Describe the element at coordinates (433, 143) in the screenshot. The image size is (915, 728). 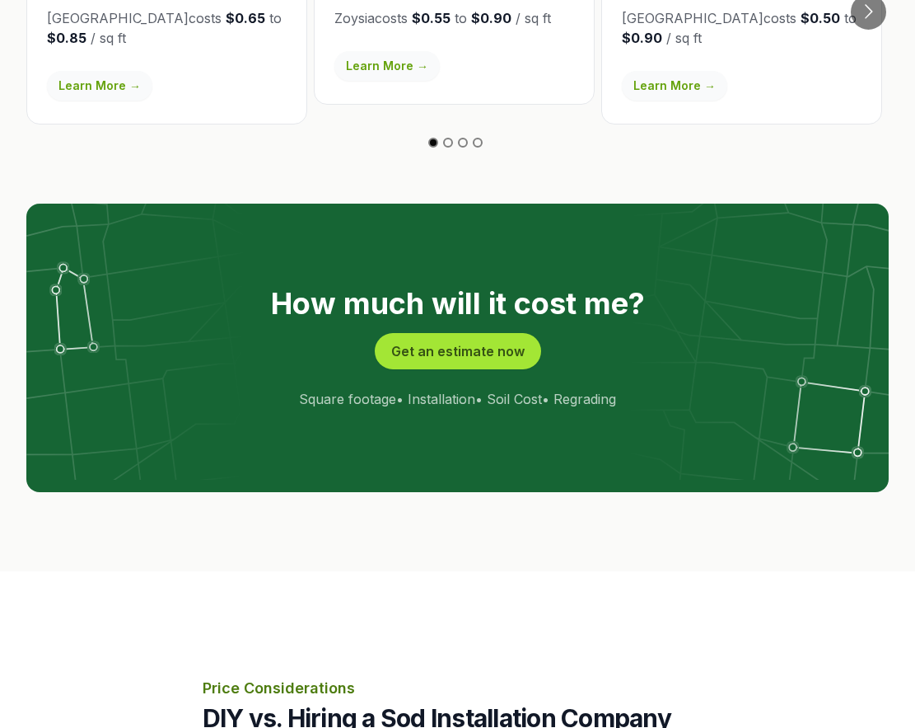
I see `button: Go to slide 1` at that location.